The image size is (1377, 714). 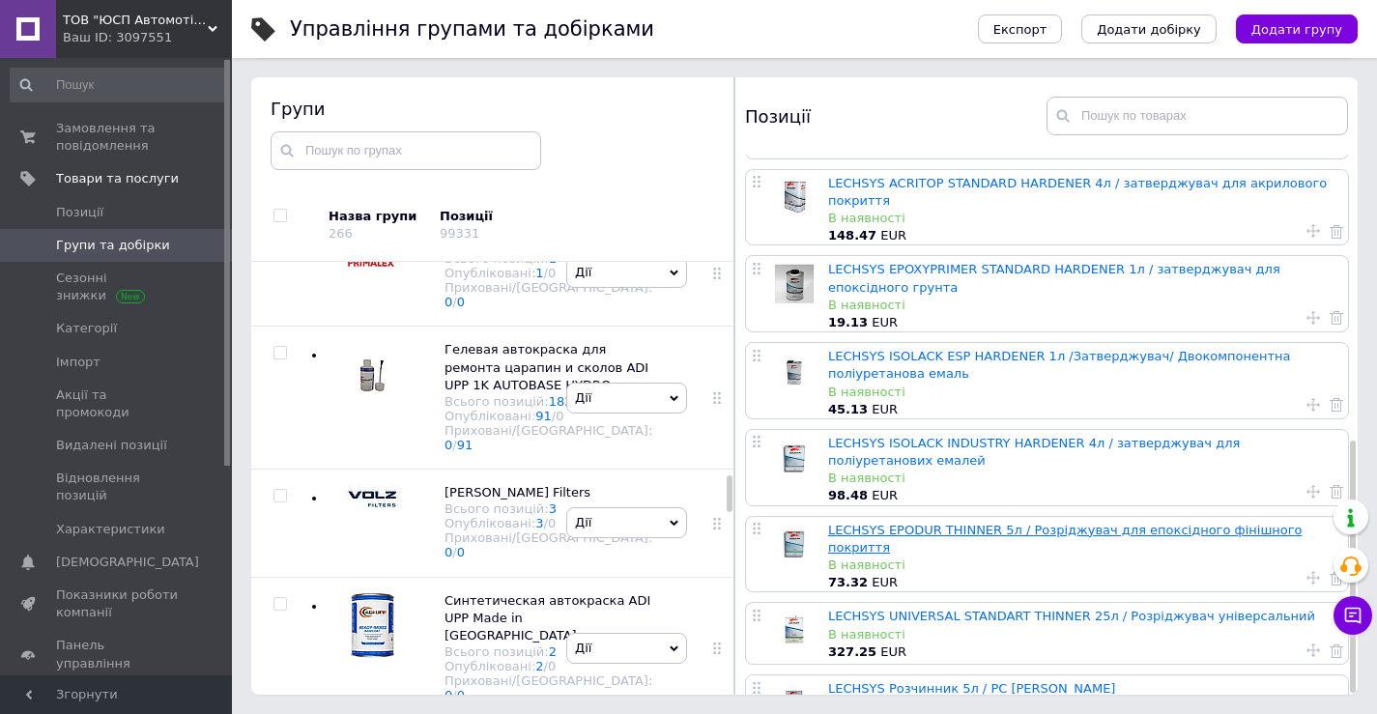 I want to click on span: Акції та промокоди, so click(x=117, y=404).